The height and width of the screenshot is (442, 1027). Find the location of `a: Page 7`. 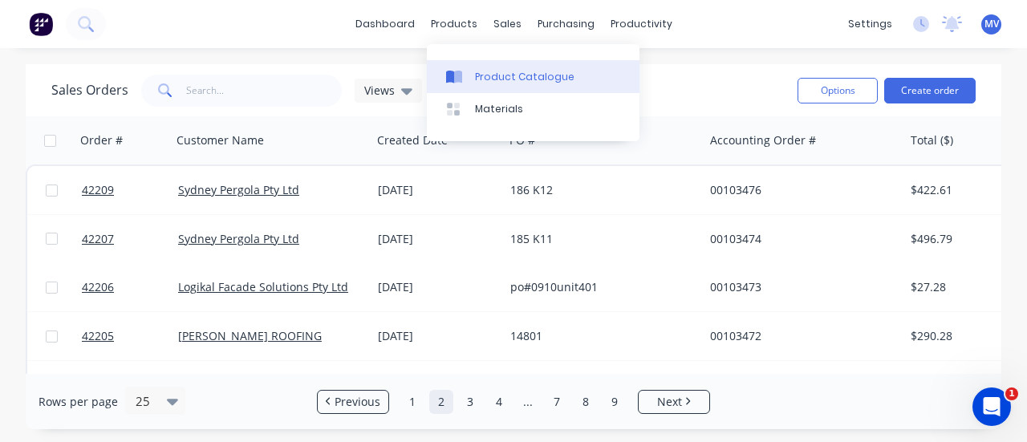

a: Page 7 is located at coordinates (557, 402).